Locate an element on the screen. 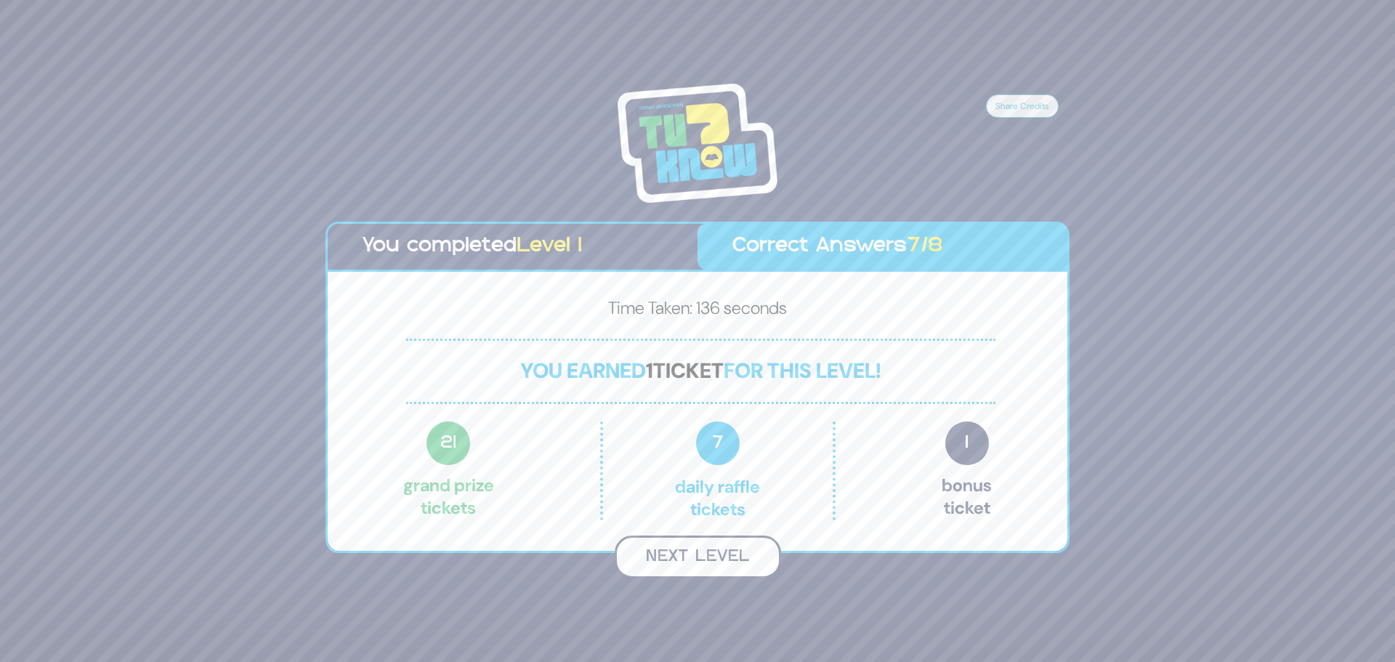 The width and height of the screenshot is (1395, 662). span: 7 is located at coordinates (718, 443).